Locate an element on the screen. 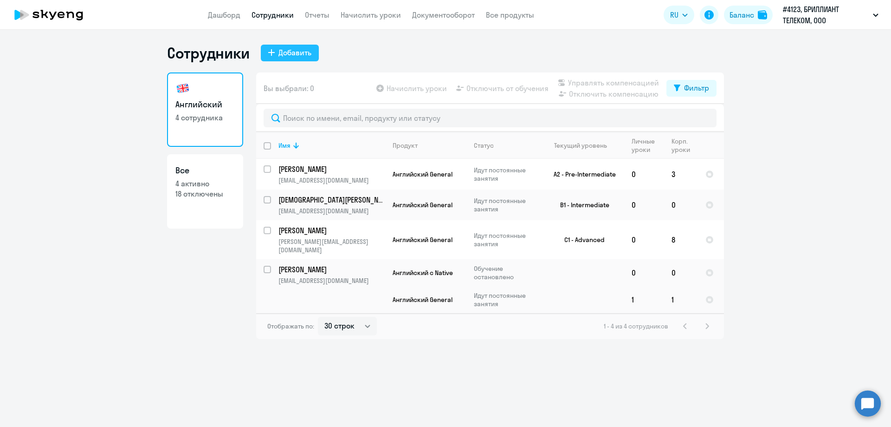 This screenshot has width=891, height=427. div: Баланс is located at coordinates (742, 15).